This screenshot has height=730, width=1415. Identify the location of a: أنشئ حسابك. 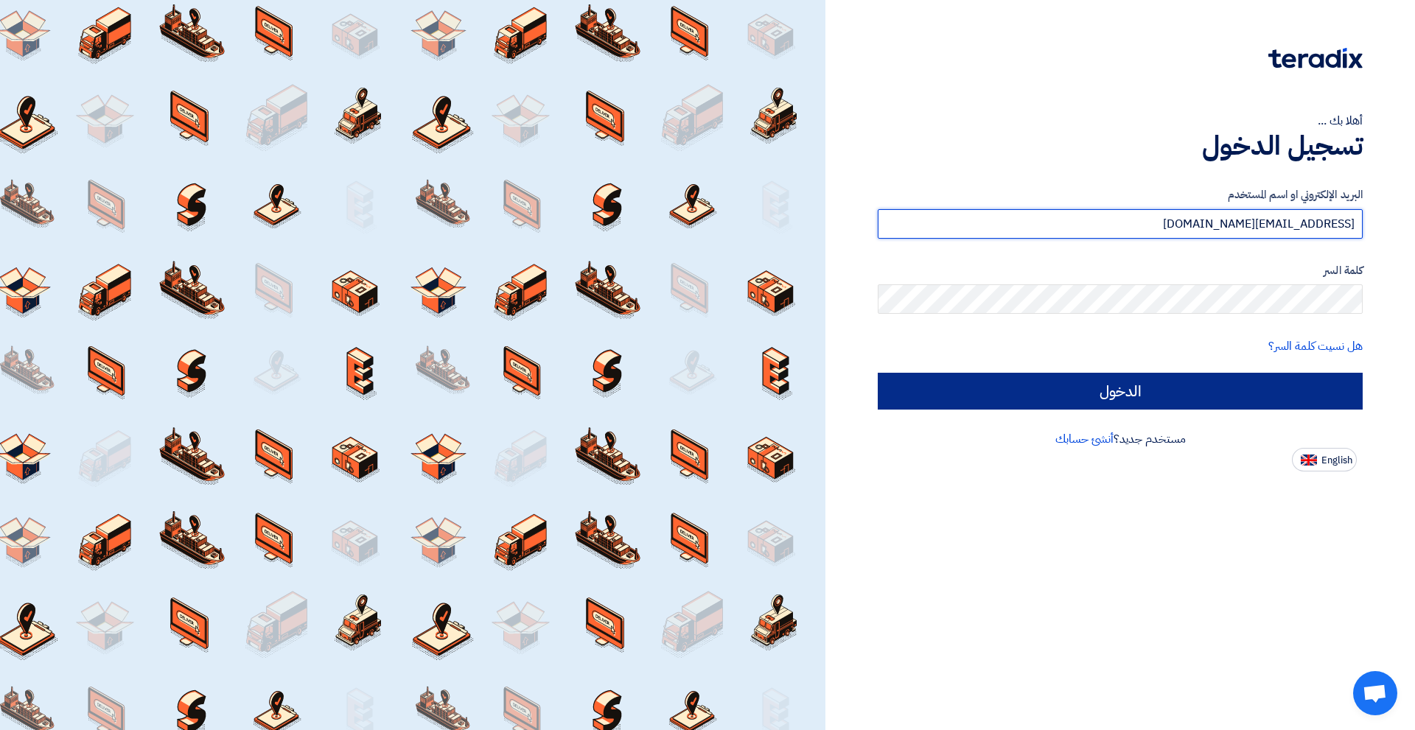
(1084, 439).